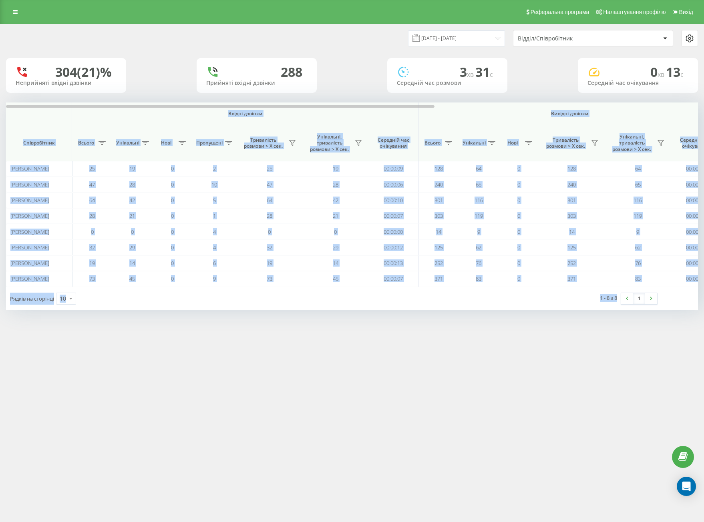  I want to click on span: 5, so click(214, 200).